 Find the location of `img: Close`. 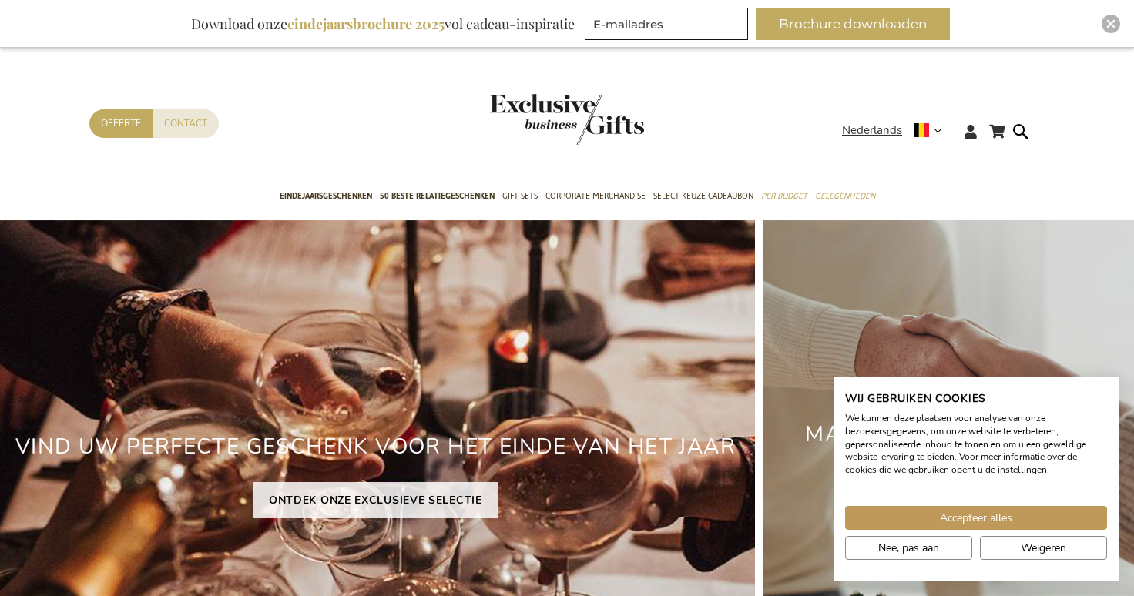

img: Close is located at coordinates (1111, 24).